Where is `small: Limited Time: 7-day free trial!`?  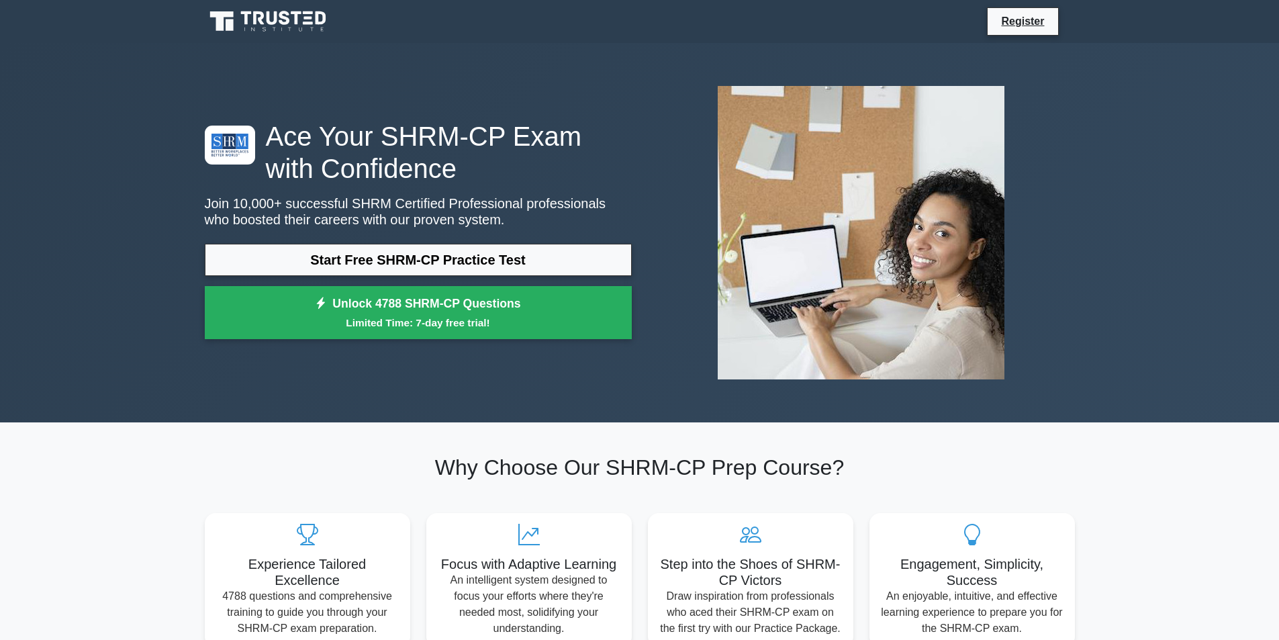
small: Limited Time: 7-day free trial! is located at coordinates (418, 322).